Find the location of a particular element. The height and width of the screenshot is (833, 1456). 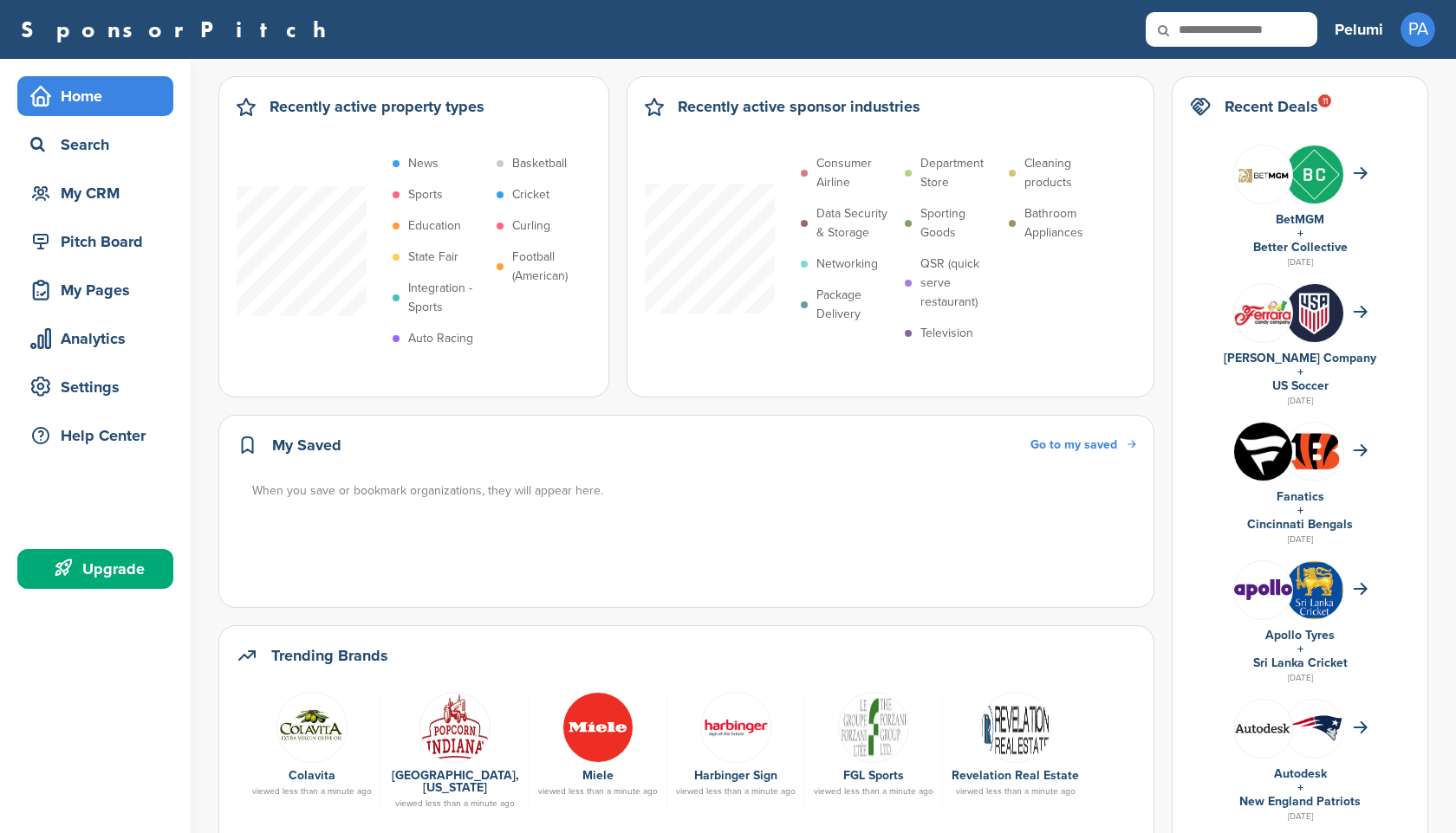

p: Bathroom Appliances is located at coordinates (1064, 223).